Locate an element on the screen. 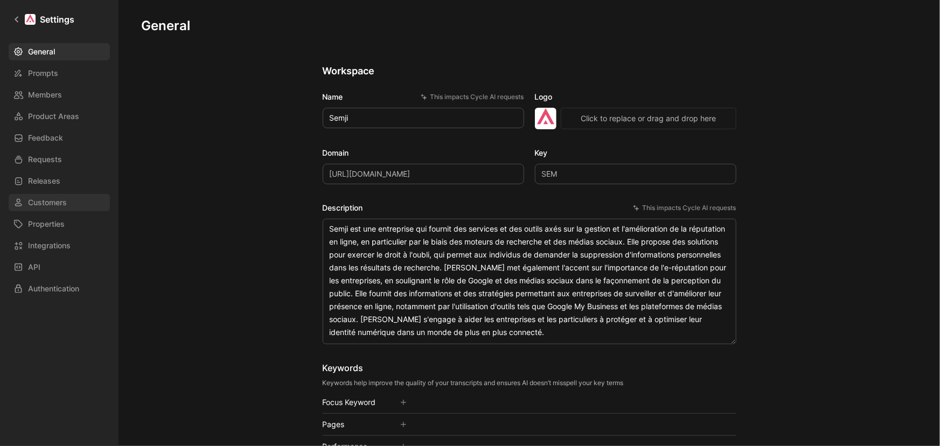 The height and width of the screenshot is (446, 940). div: Keywords help improve the quality of your transcripts and ensures AI doesn’t misspell your key terms is located at coordinates (473, 383).